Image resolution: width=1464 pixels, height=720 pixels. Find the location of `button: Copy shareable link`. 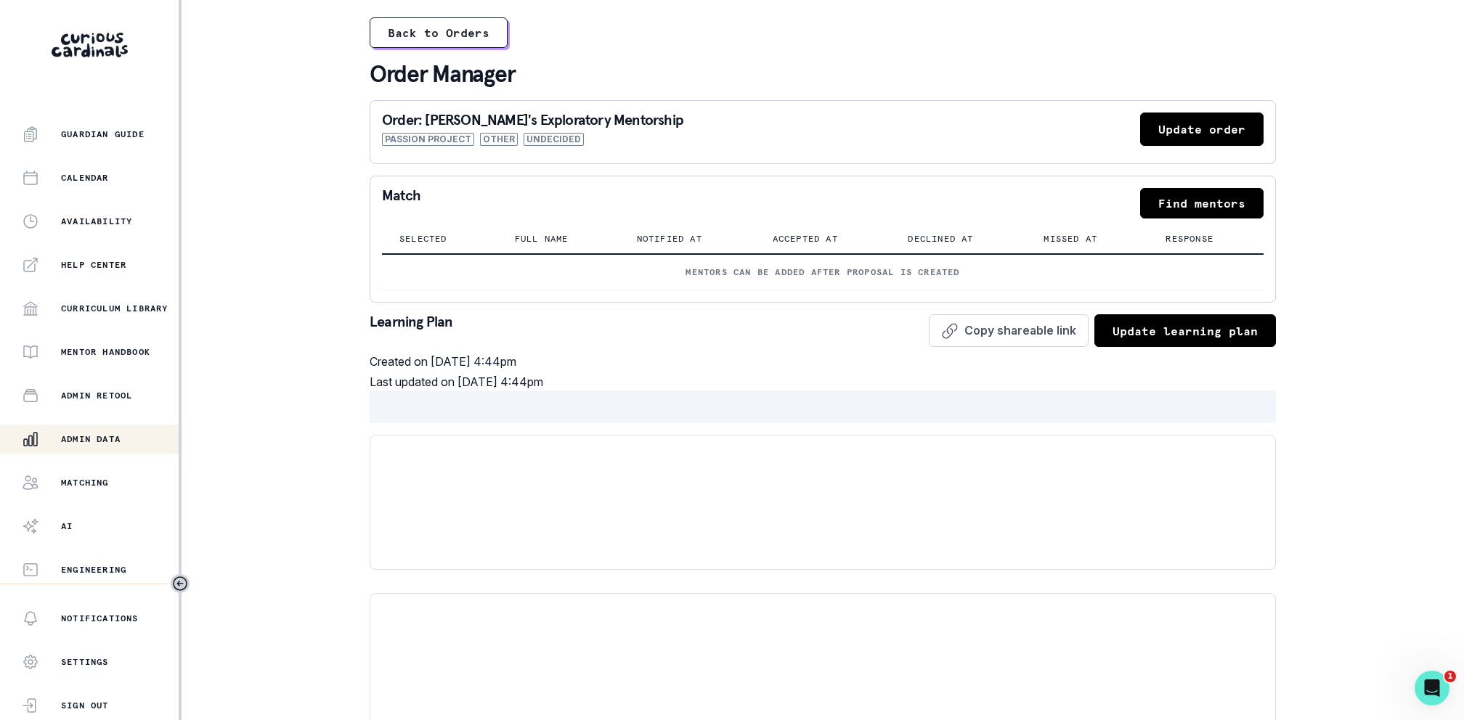

button: Copy shareable link is located at coordinates (1009, 330).